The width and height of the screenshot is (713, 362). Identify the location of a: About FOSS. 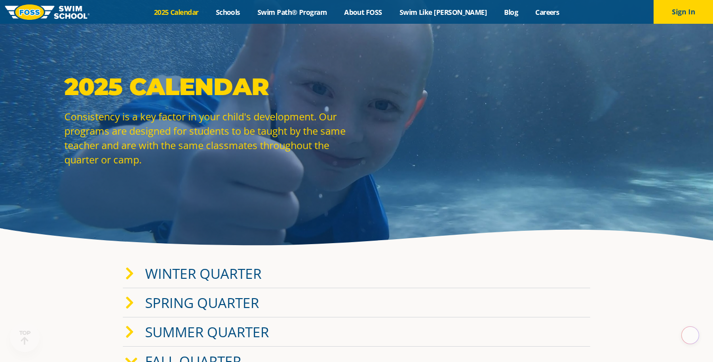
(364, 12).